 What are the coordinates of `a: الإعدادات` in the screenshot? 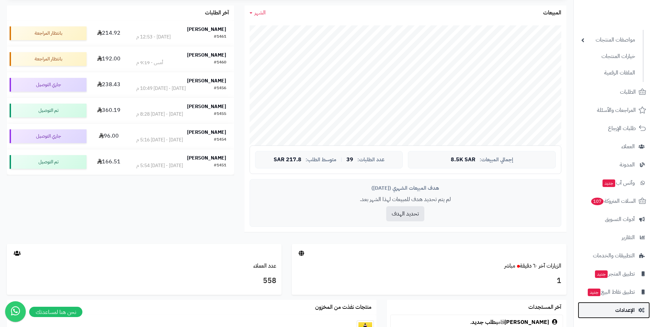 It's located at (614, 310).